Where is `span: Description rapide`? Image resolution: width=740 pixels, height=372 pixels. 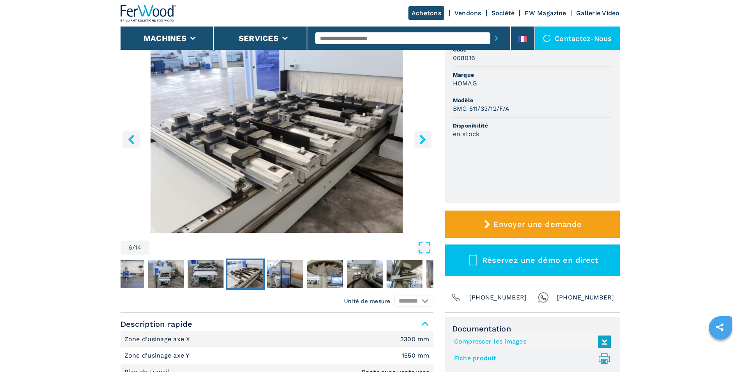
span: Description rapide is located at coordinates (277, 324).